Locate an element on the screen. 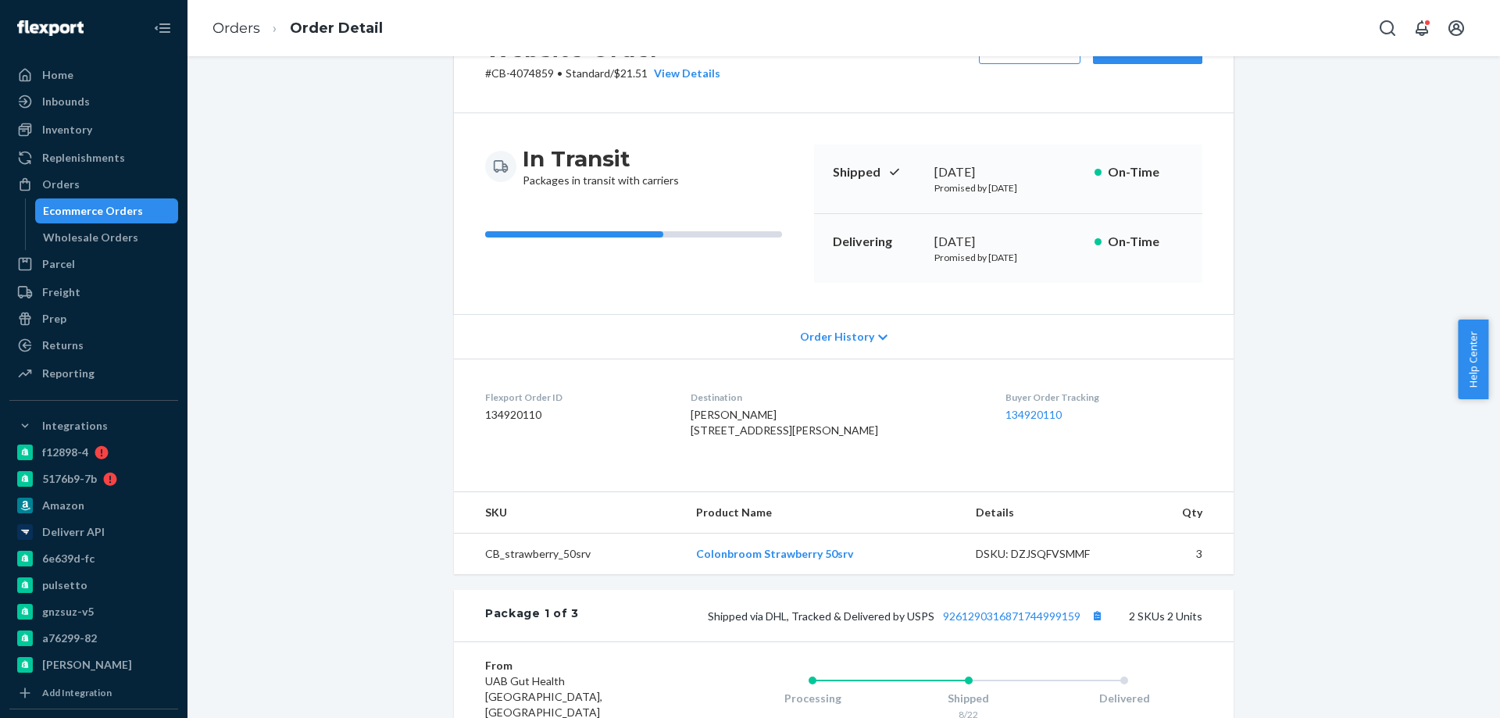 Image resolution: width=1500 pixels, height=718 pixels. th: Details is located at coordinates (1049, 512).